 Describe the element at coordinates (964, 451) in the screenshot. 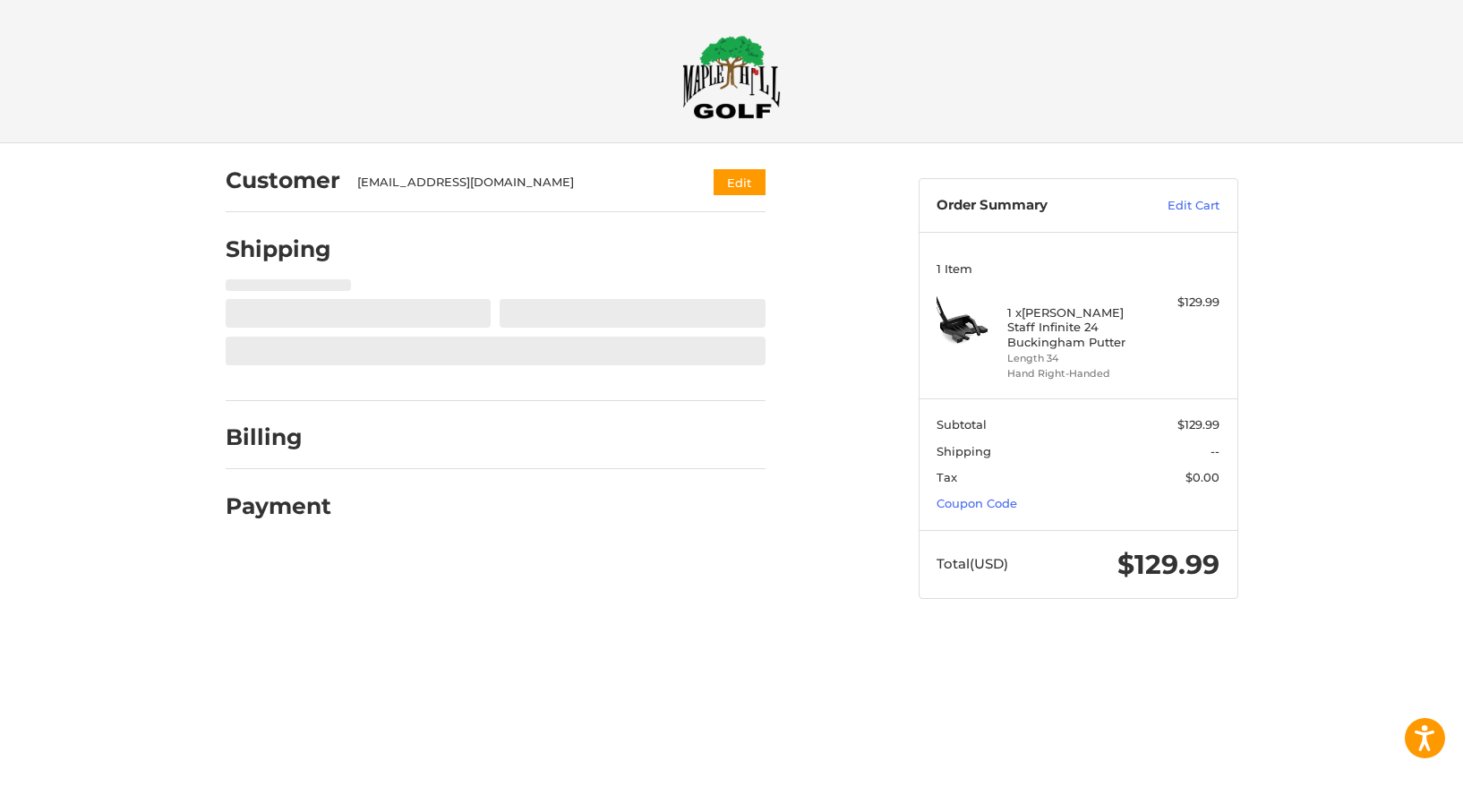

I see `span: Shipping` at that location.